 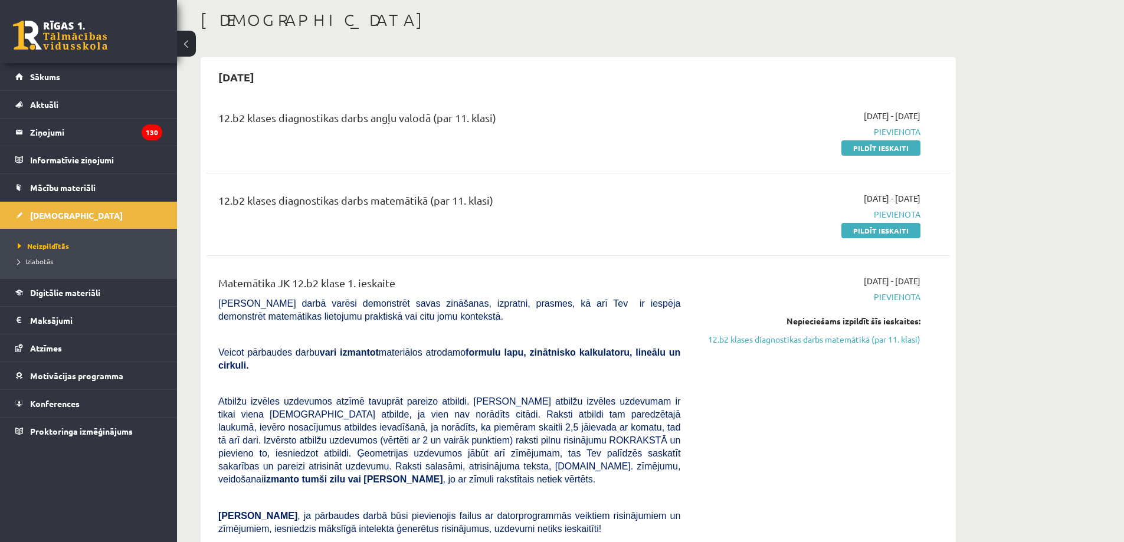 What do you see at coordinates (89, 104) in the screenshot?
I see `a: Aktuāli` at bounding box center [89, 104].